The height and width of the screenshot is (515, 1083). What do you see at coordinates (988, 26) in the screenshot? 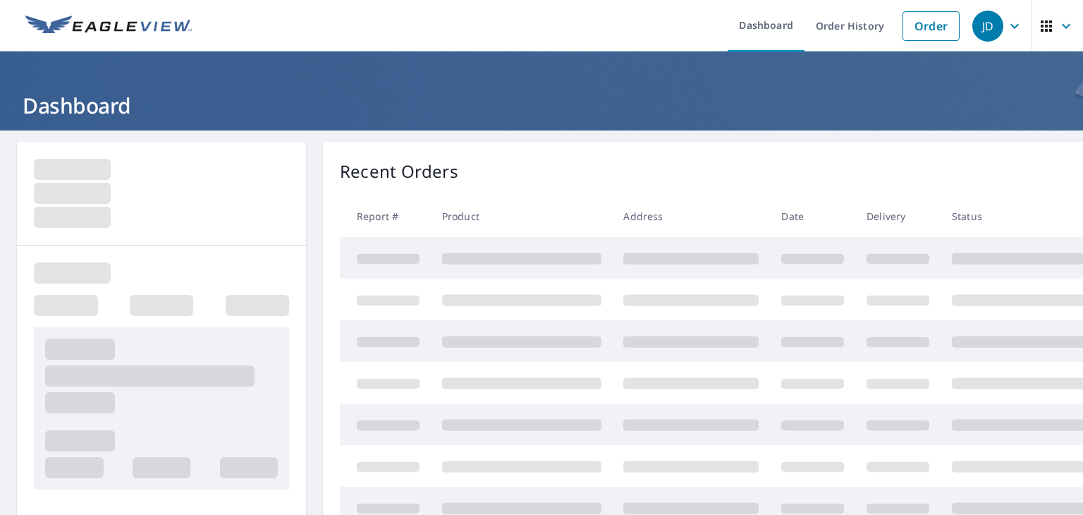
I see `div: JD` at bounding box center [988, 26].